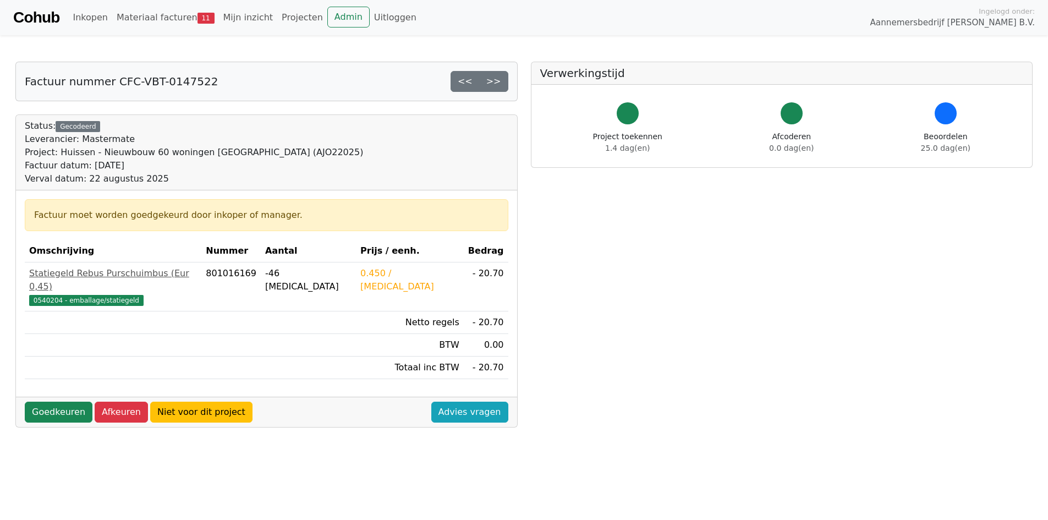 The image size is (1048, 520). Describe the element at coordinates (58, 412) in the screenshot. I see `a: Goedkeuren` at that location.